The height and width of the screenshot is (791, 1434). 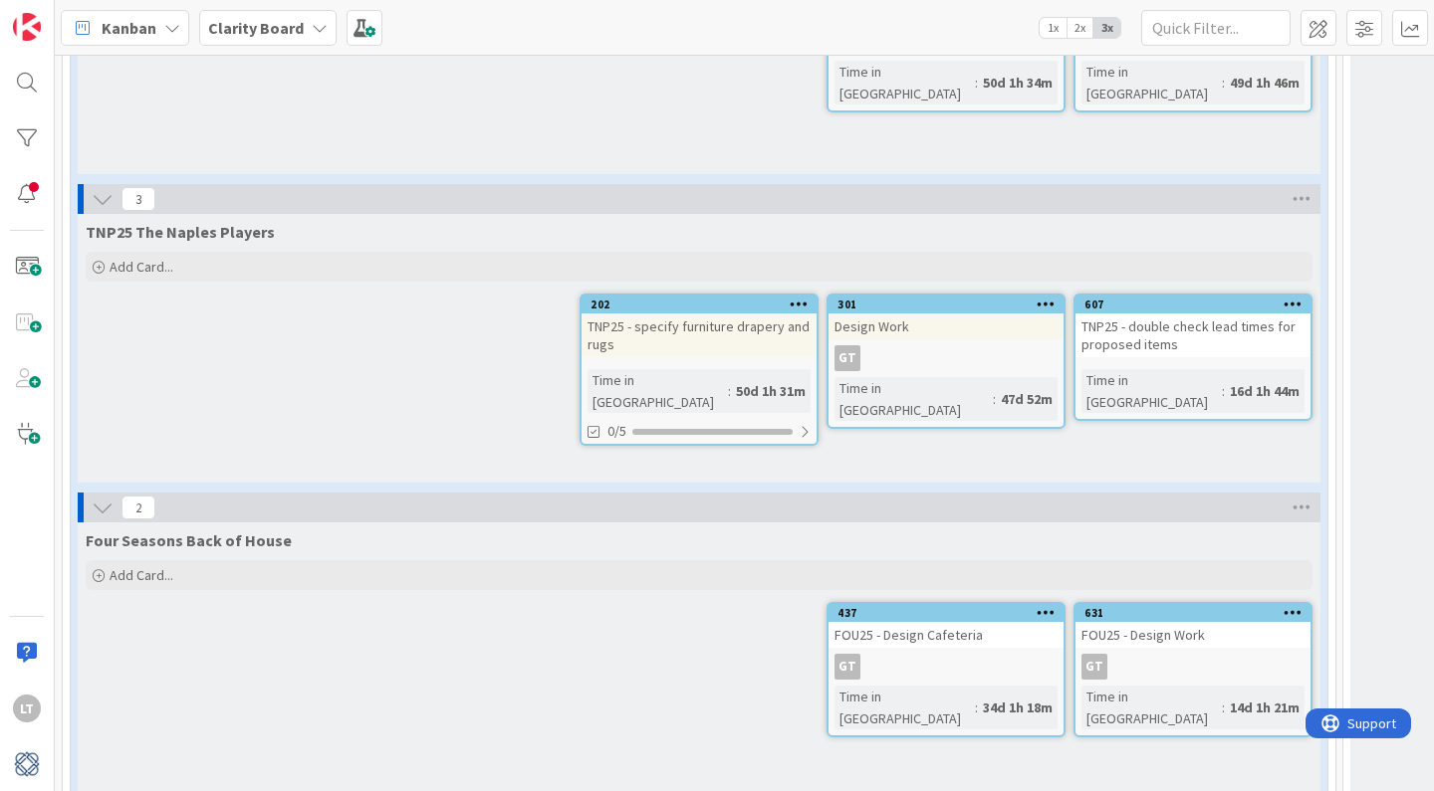 I want to click on span: 3x, so click(x=1106, y=28).